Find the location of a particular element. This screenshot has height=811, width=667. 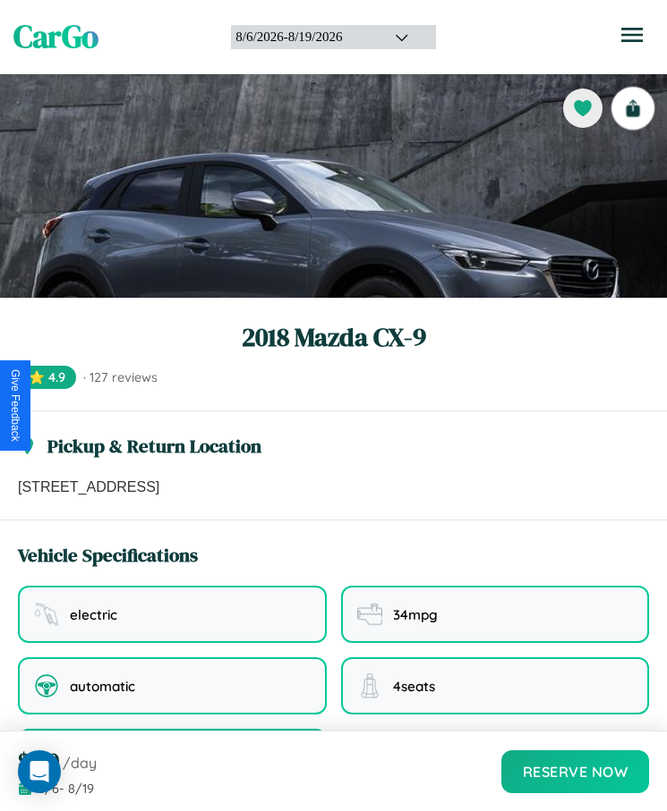

div: 8 / 6 / 2026 - 8 / 19 / 2026 is located at coordinates (303, 37).